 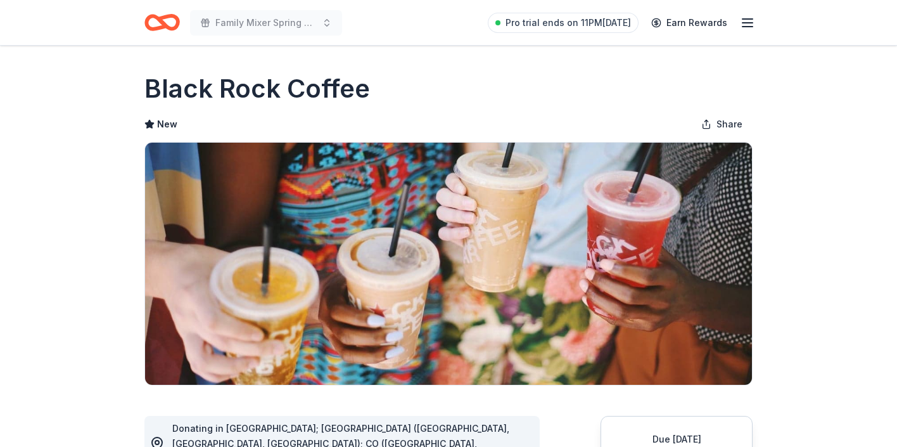 What do you see at coordinates (167, 124) in the screenshot?
I see `span: New` at bounding box center [167, 124].